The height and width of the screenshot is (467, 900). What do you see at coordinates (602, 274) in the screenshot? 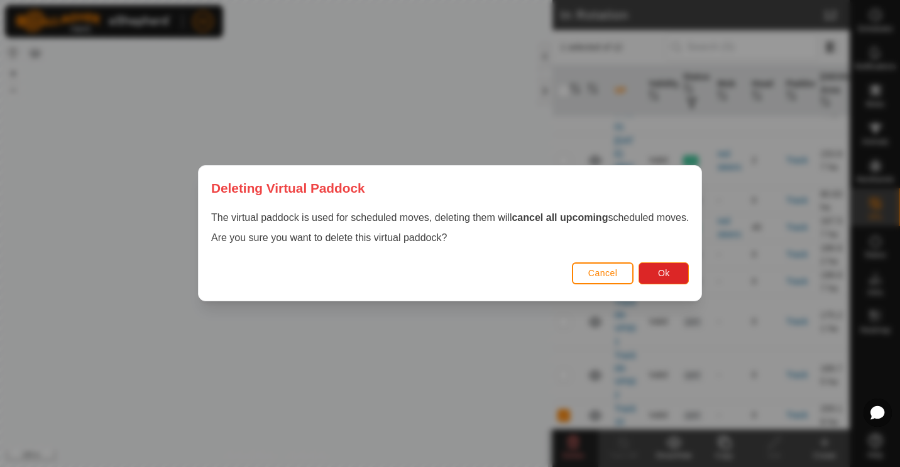
I see `span: Cancel` at bounding box center [602, 274].